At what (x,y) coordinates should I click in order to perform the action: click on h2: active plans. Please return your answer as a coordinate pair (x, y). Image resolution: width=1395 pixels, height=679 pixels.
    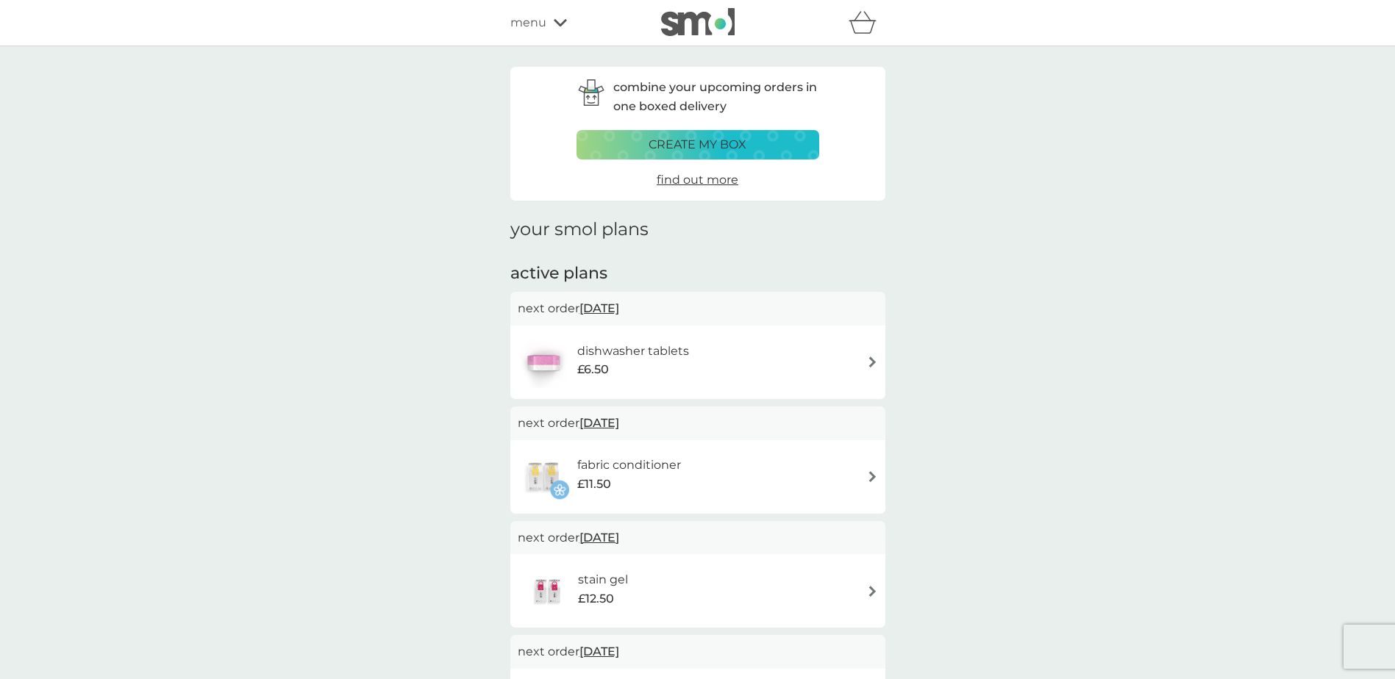
    Looking at the image, I should click on (698, 274).